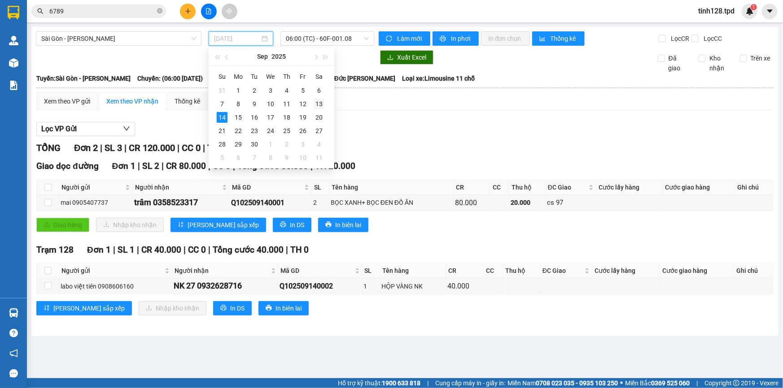 The image size is (783, 388). What do you see at coordinates (254, 91) in the screenshot?
I see `td: 2025-09-02` at bounding box center [254, 91].